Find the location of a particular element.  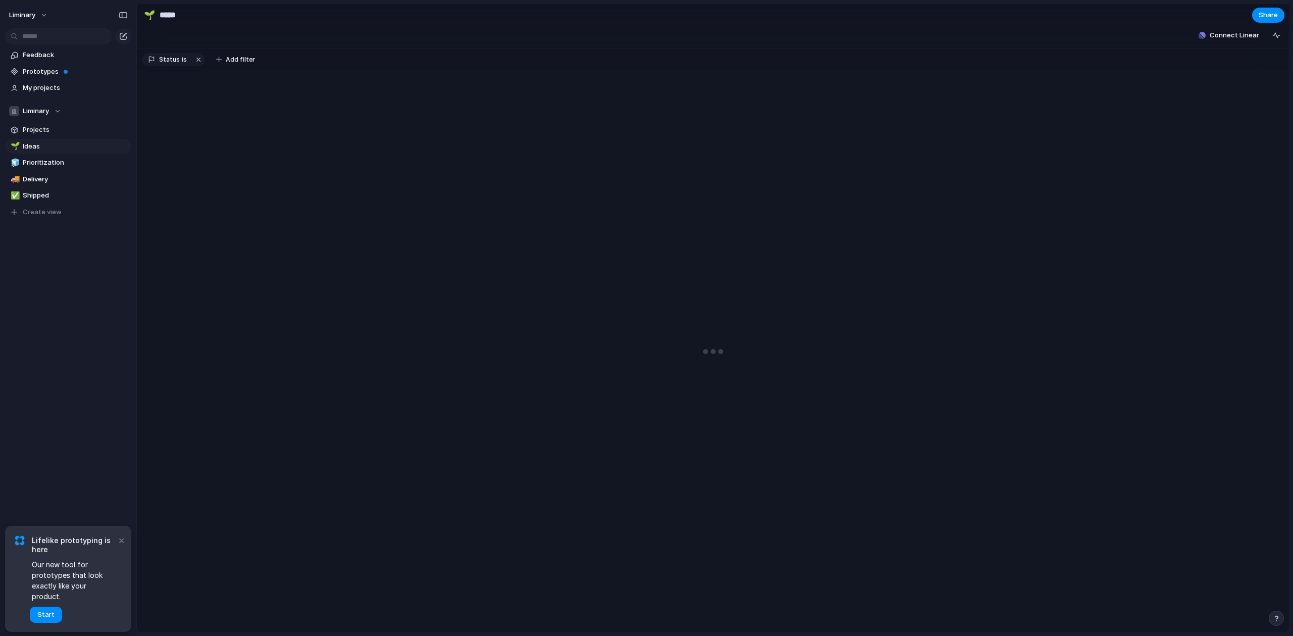

span: Connect Linear is located at coordinates (1234, 35).